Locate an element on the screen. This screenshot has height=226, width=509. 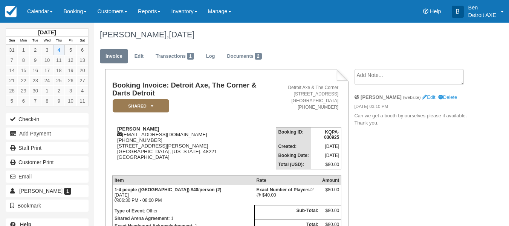
button: Email is located at coordinates (47, 176).